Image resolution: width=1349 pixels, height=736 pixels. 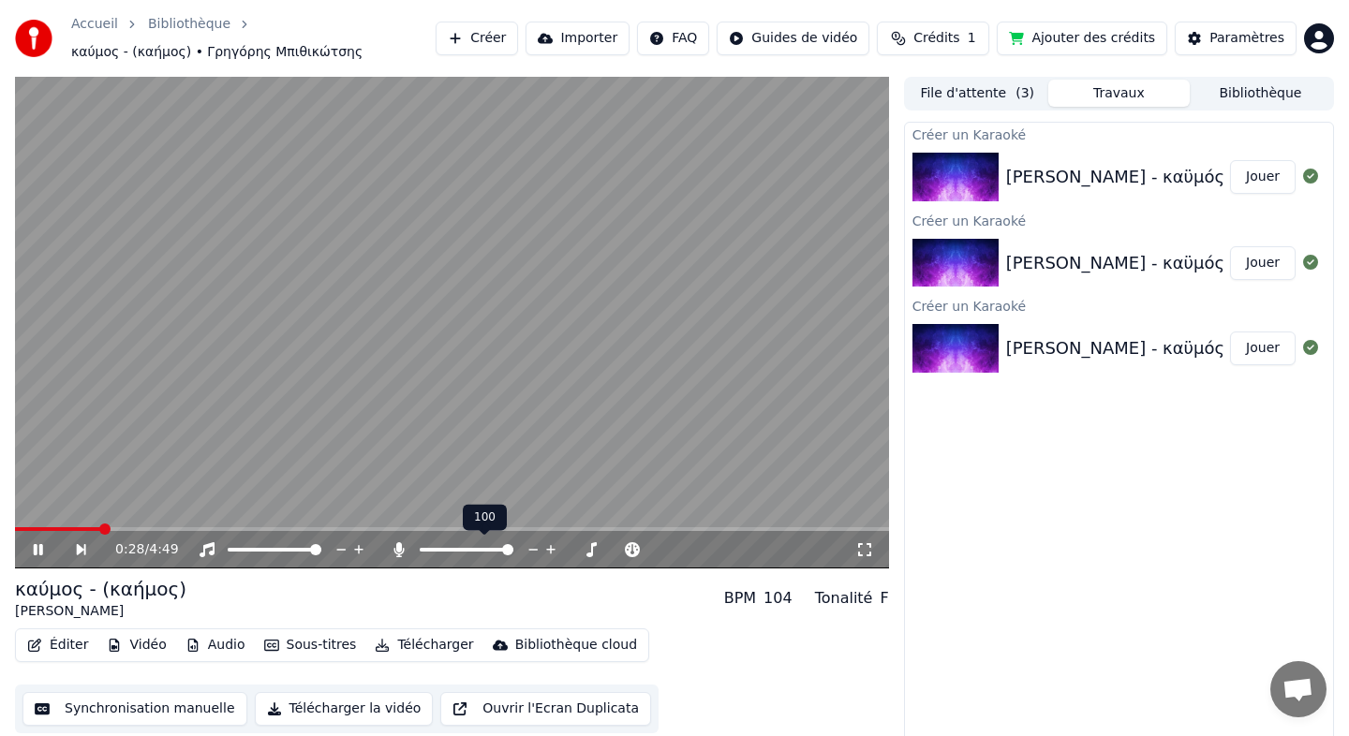 I want to click on div: BPM, so click(x=740, y=598).